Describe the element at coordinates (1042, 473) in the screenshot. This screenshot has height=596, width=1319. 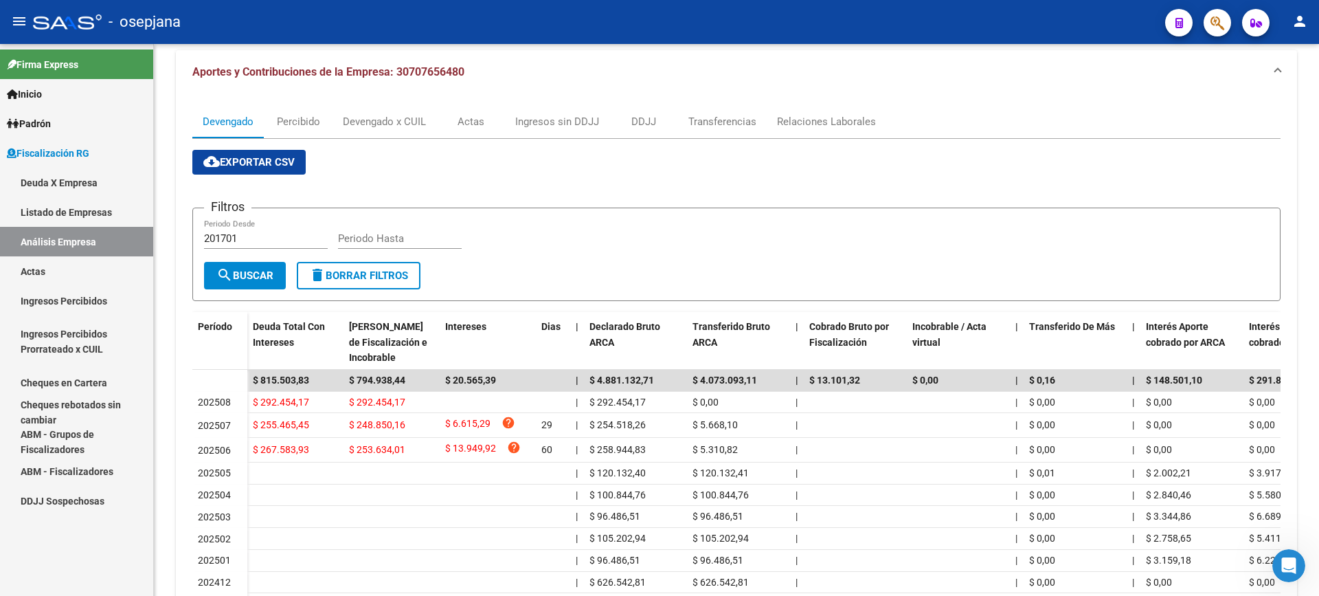
I see `span: $ 0,01` at that location.